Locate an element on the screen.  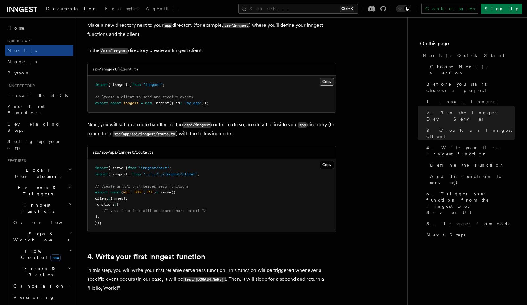
span: /* your functions will be passed here later! */ is located at coordinates (155, 210).